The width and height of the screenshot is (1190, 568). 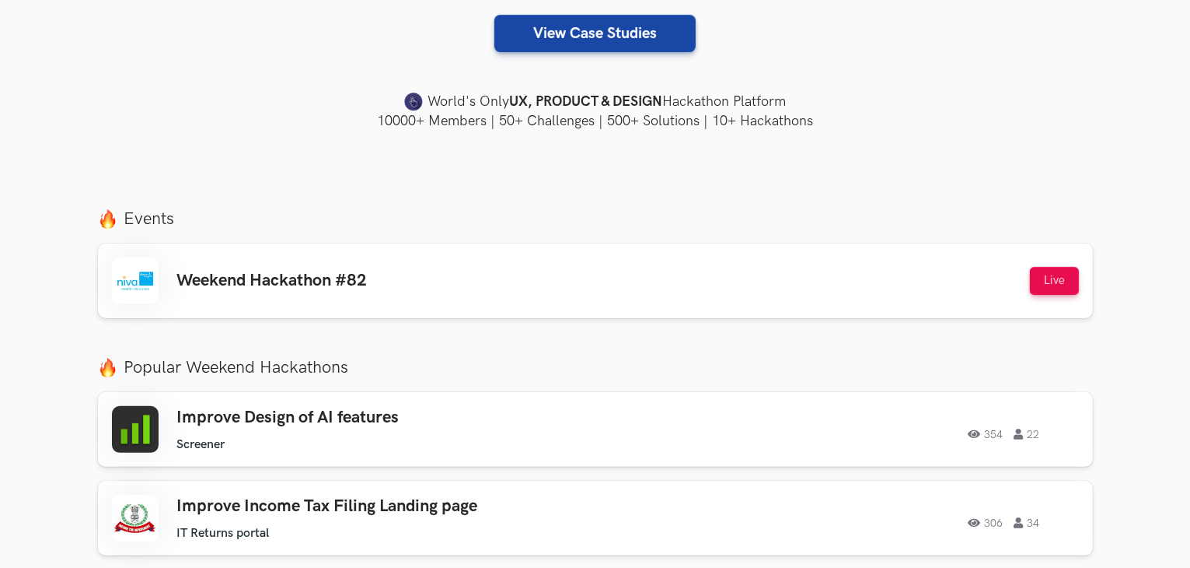 What do you see at coordinates (596, 518) in the screenshot?
I see `a: Improve Income Tax Filing Landing page IT Returns portal 306 34` at bounding box center [596, 518].